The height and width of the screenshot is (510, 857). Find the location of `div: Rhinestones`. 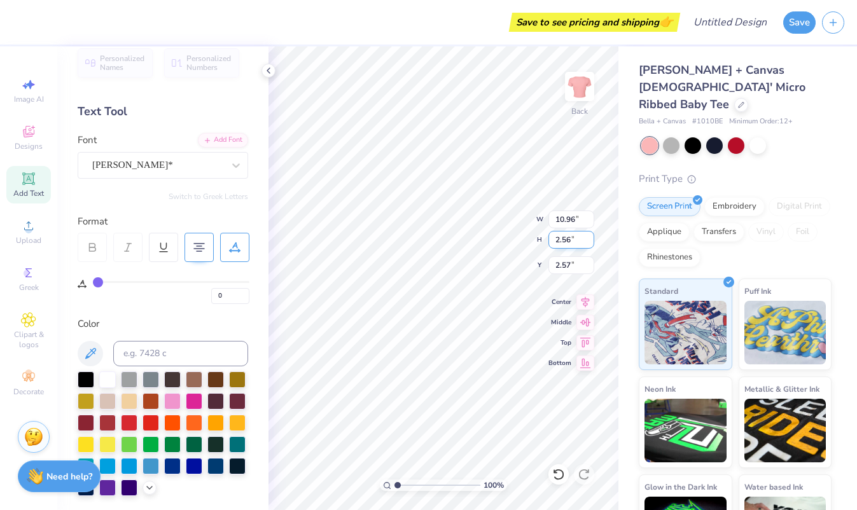

div: Rhinestones is located at coordinates (669, 258).